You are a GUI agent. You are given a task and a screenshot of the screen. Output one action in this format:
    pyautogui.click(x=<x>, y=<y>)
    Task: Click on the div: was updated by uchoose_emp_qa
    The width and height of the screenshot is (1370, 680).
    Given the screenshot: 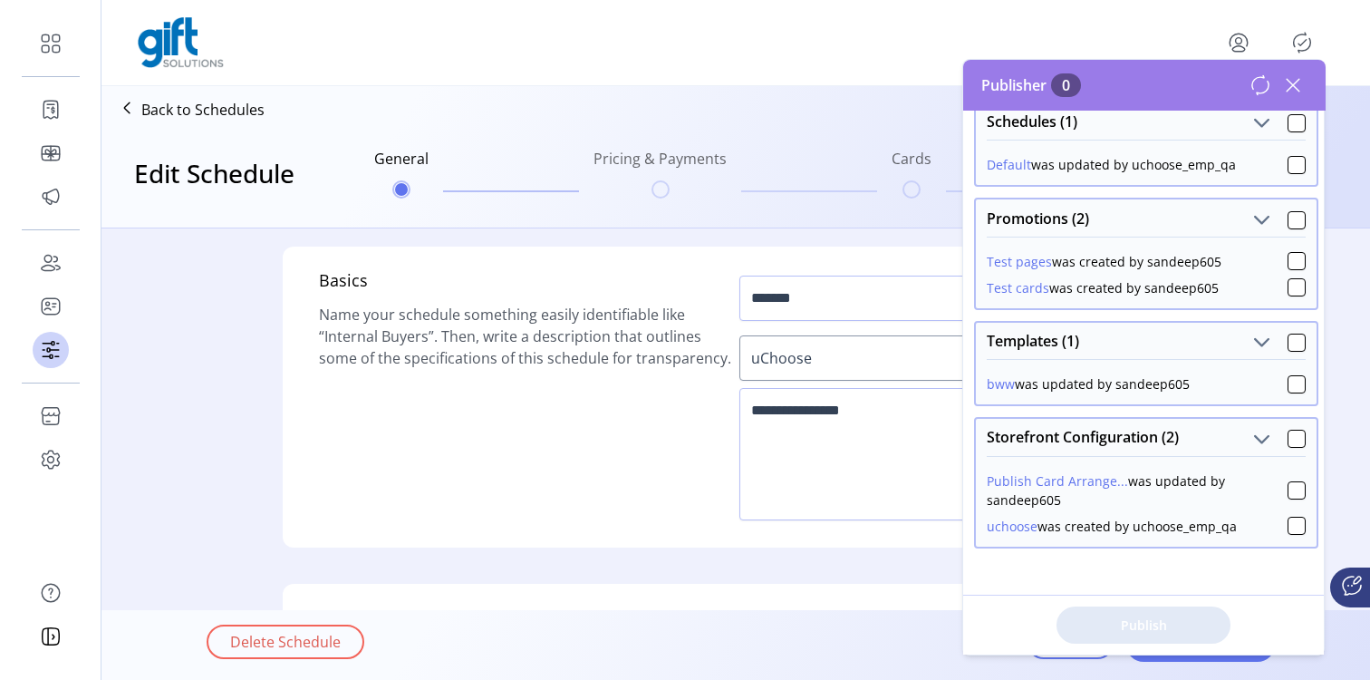 What is the action you would take?
    pyautogui.click(x=1111, y=164)
    